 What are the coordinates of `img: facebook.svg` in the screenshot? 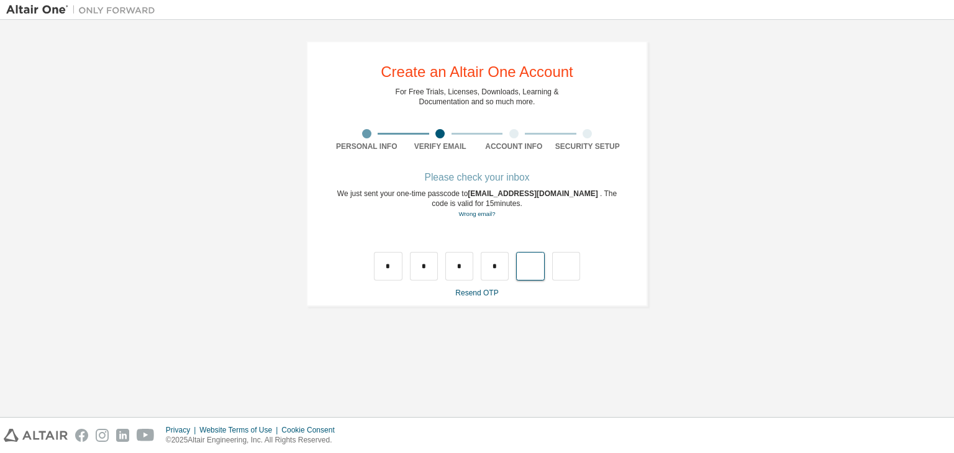 It's located at (81, 435).